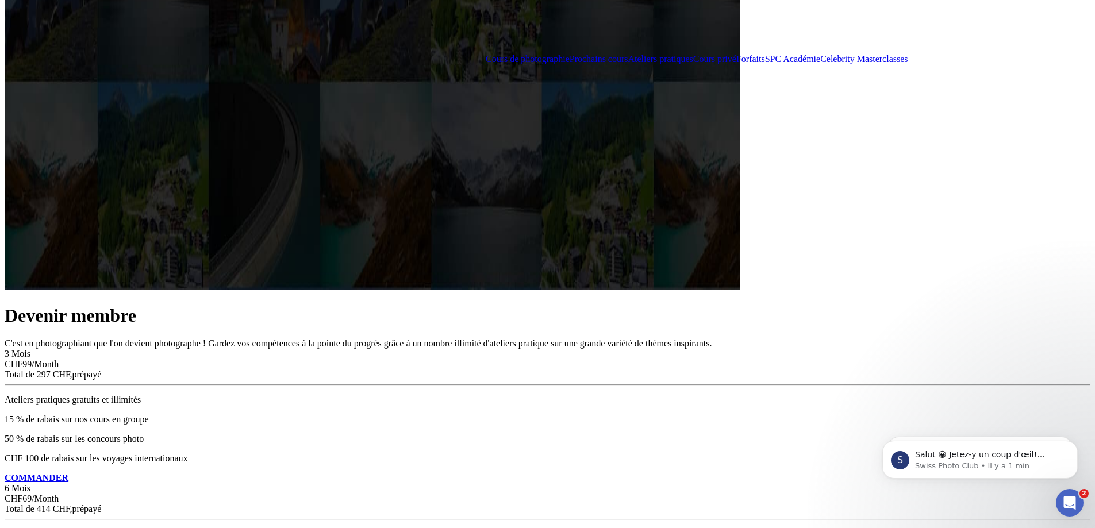 This screenshot has width=1095, height=528. Describe the element at coordinates (547, 420) in the screenshot. I see `p: 15 % de rabais sur nos cours en groupe` at that location.